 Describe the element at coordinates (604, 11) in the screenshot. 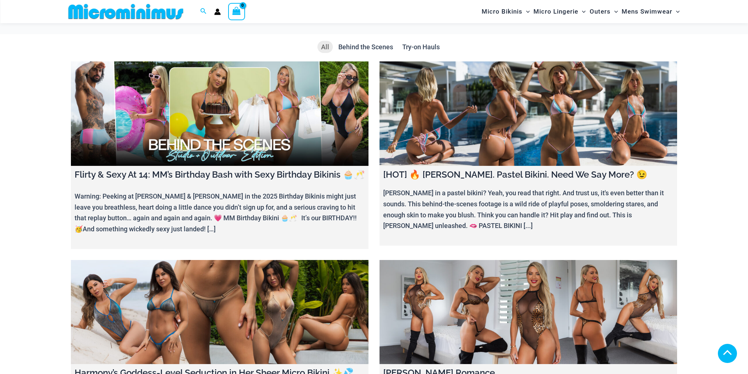

I see `a: OutersMenu ToggleMenu Toggle` at that location.